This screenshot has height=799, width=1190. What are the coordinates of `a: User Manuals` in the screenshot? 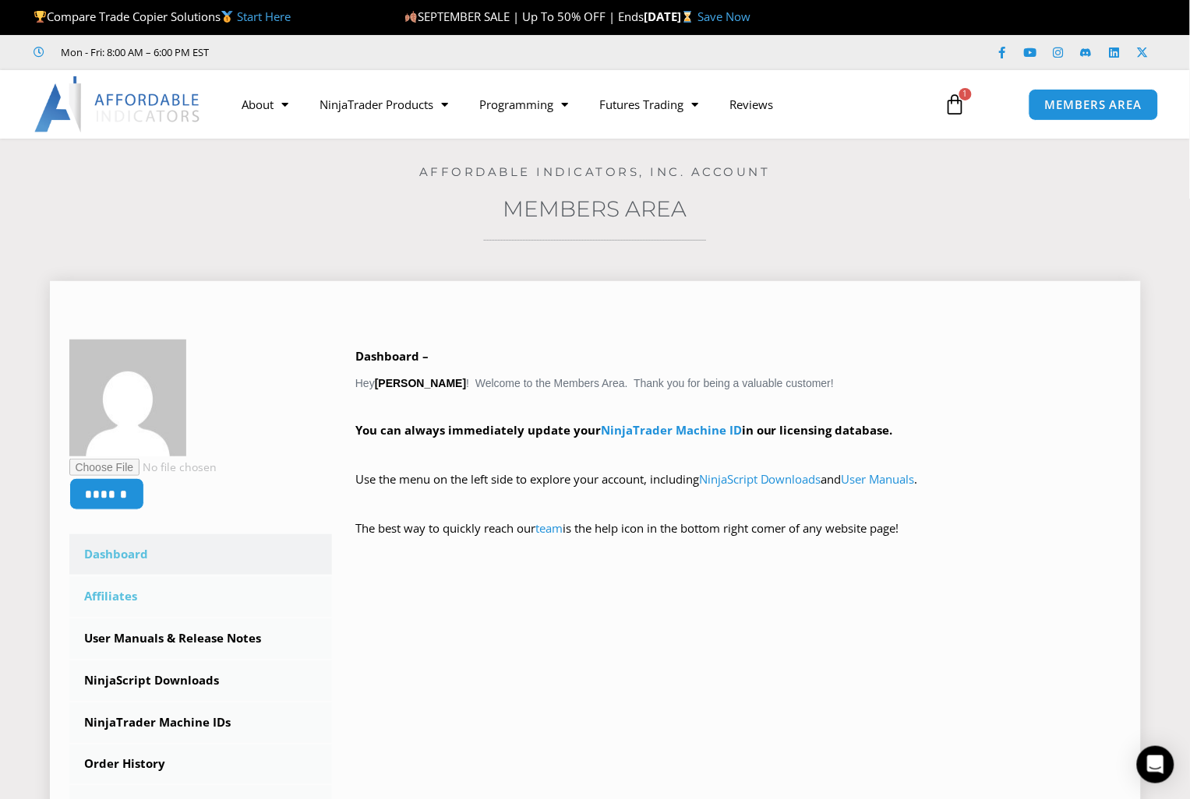 It's located at (878, 479).